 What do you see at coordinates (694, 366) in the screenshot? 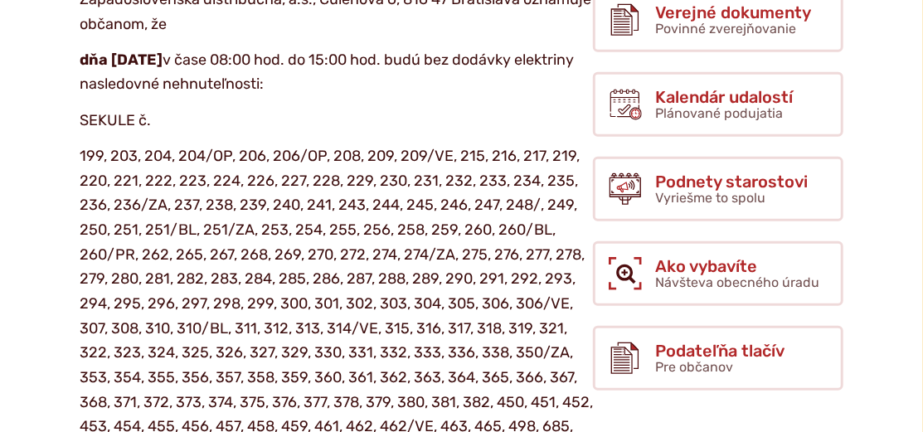
I see `span: Pre občanov` at bounding box center [694, 366].